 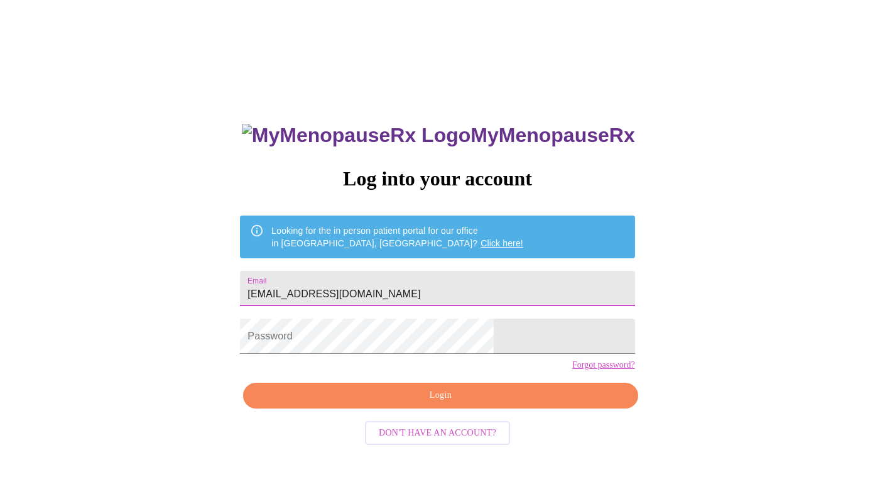 I want to click on img: MyMenopauseRx Logo, so click(x=356, y=135).